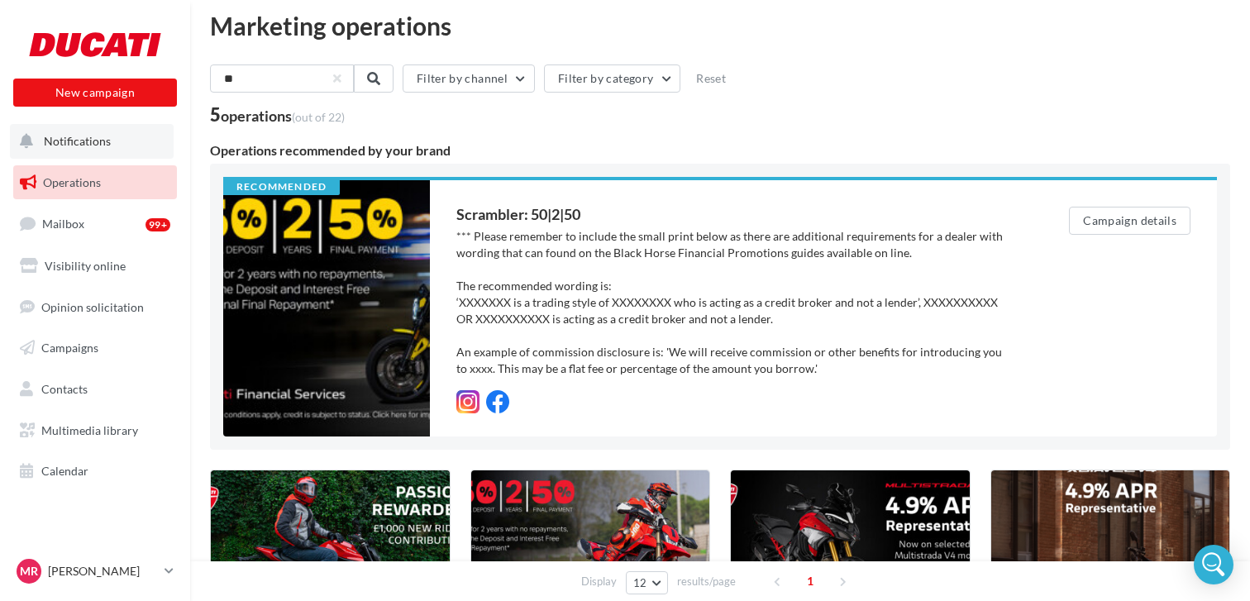 The image size is (1250, 601). What do you see at coordinates (95, 223) in the screenshot?
I see `a: Mailbox99+` at bounding box center [95, 223].